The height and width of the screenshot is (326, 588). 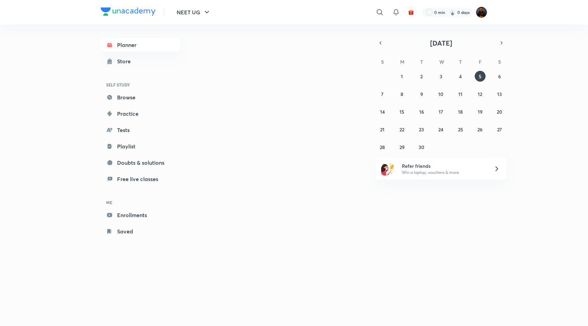 What do you see at coordinates (382, 62) in the screenshot?
I see `abbr: Sunday` at bounding box center [382, 62].